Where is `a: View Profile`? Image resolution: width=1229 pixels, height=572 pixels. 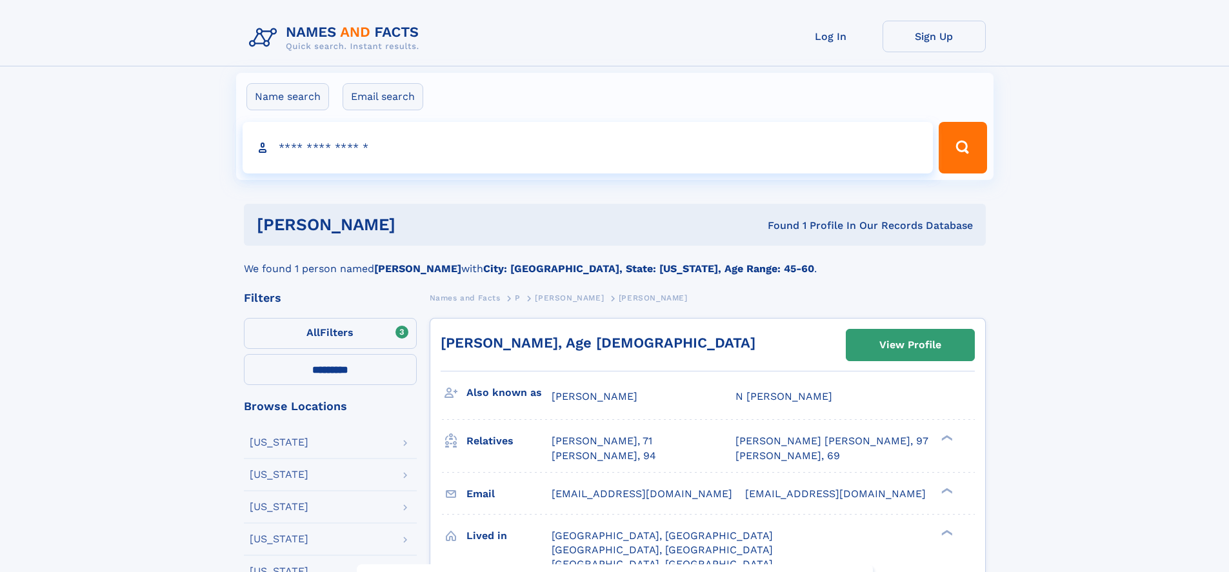 a: View Profile is located at coordinates (910, 345).